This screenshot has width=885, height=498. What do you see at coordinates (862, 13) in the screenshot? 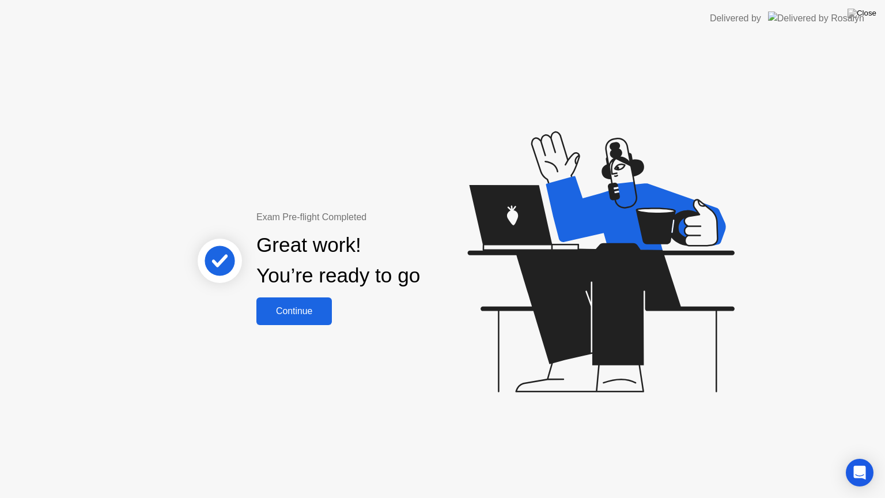
I see `img: Close` at bounding box center [862, 13].